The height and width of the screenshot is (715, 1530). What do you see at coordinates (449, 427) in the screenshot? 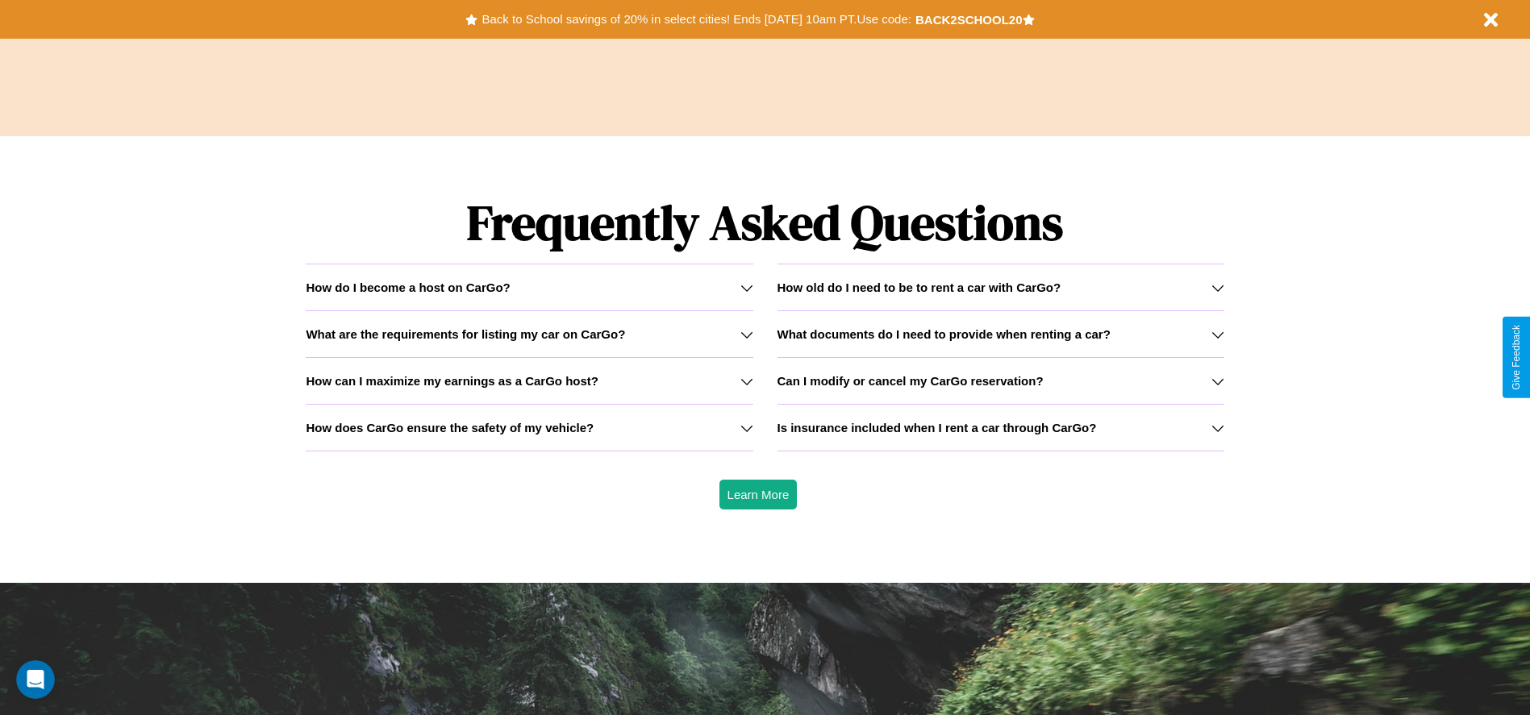
I see `h3: How does CarGo ensure the safety of my vehicle?` at bounding box center [449, 427].